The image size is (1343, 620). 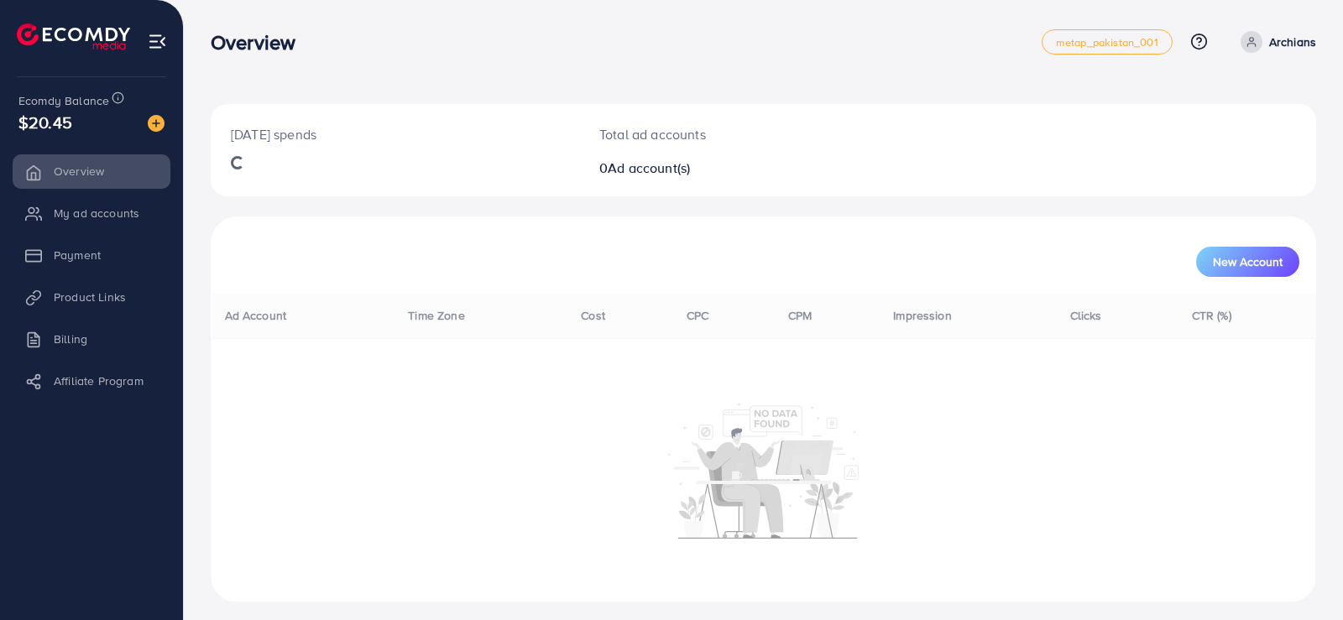 I want to click on a: Archians, so click(x=1275, y=42).